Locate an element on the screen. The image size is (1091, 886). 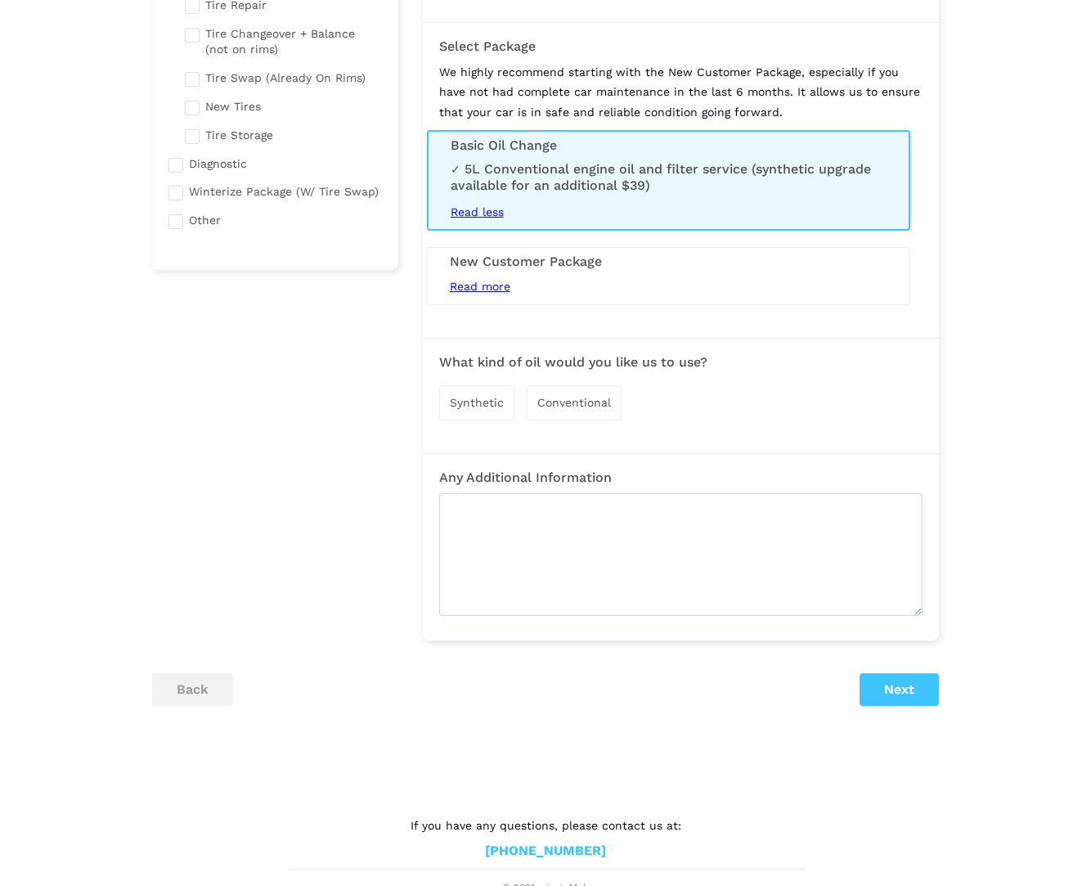
span: Read more is located at coordinates (480, 286).